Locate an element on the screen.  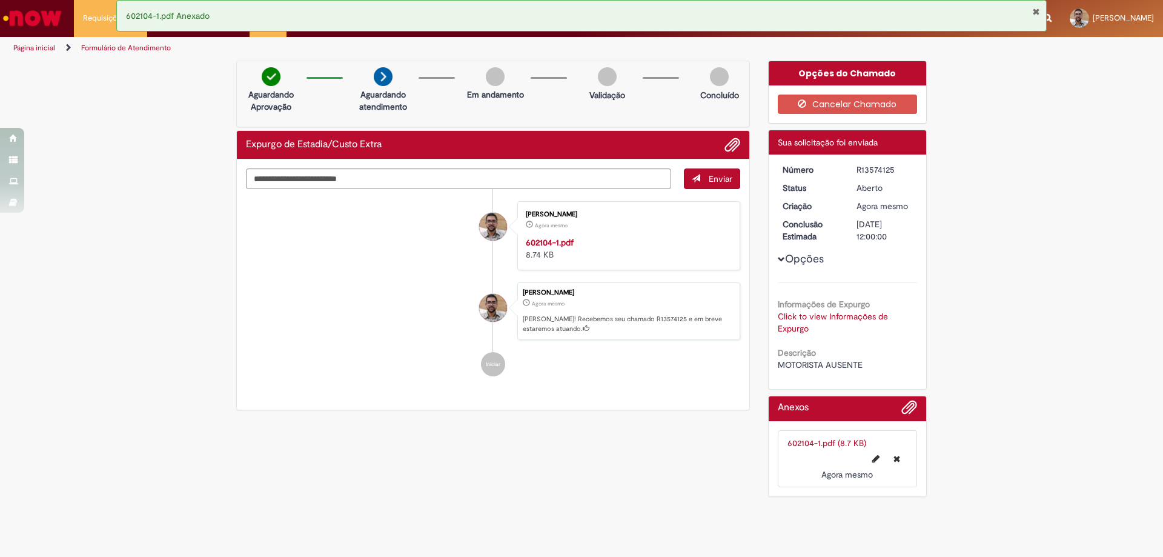
a: 602104-1.pdf is located at coordinates (549, 242).